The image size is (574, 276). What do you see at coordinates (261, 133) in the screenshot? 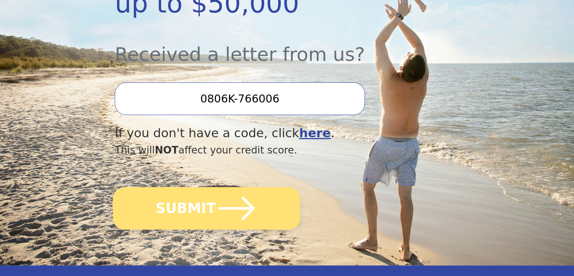
I see `div: If you don't have a code, click .` at bounding box center [261, 133].